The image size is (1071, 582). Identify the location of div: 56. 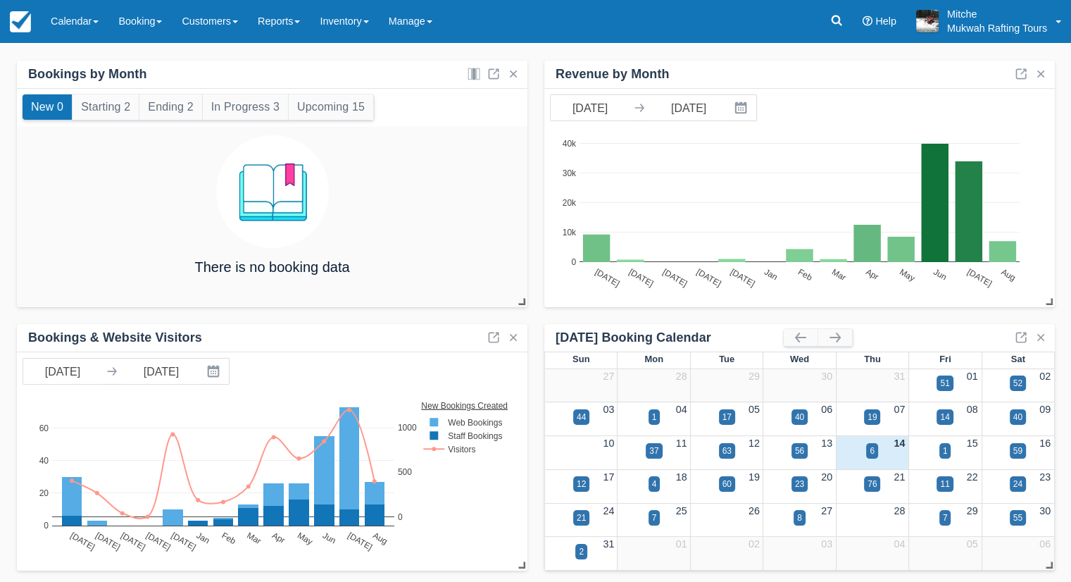
(799, 451).